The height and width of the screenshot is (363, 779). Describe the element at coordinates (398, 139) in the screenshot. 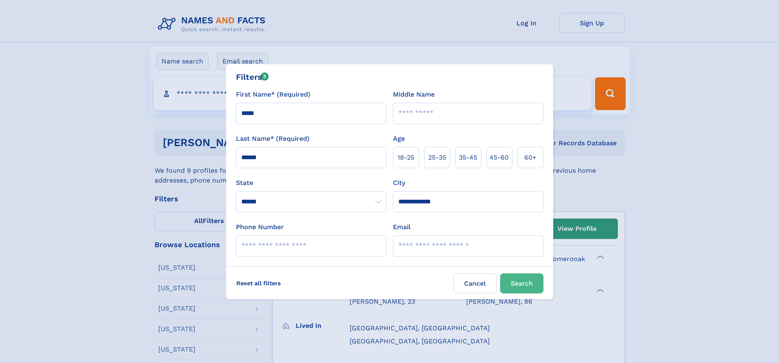

I see `label: Age` at that location.